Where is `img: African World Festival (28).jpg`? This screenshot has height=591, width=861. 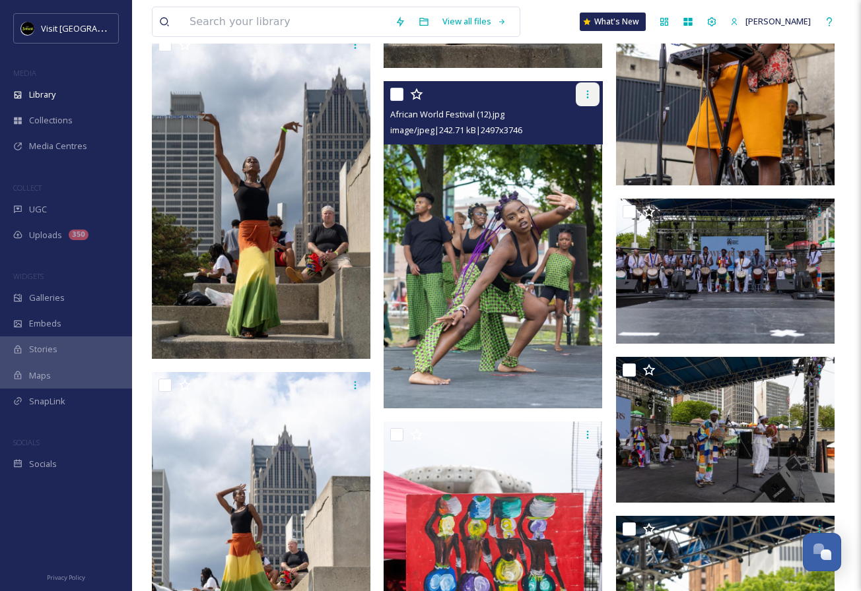
img: African World Festival (28).jpg is located at coordinates (261, 195).